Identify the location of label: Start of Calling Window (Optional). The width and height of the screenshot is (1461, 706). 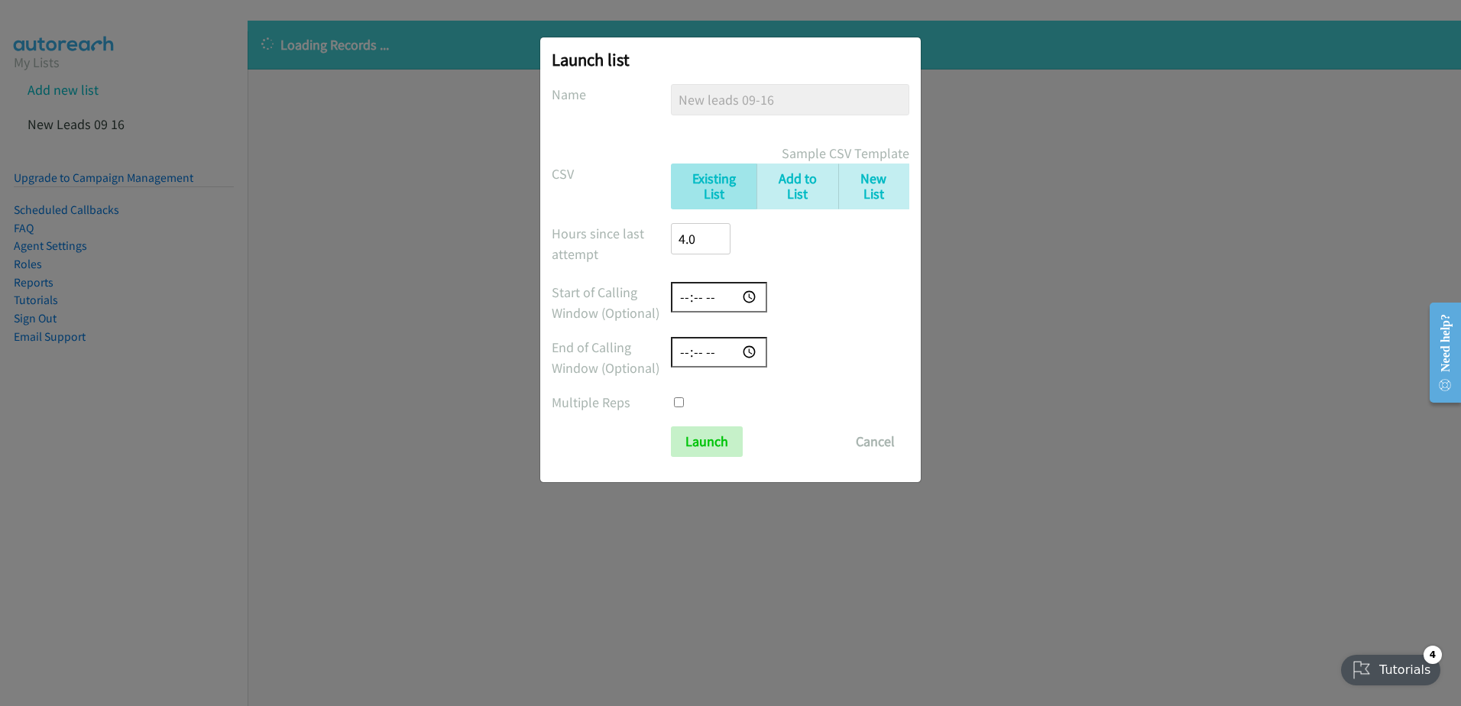
(611, 303).